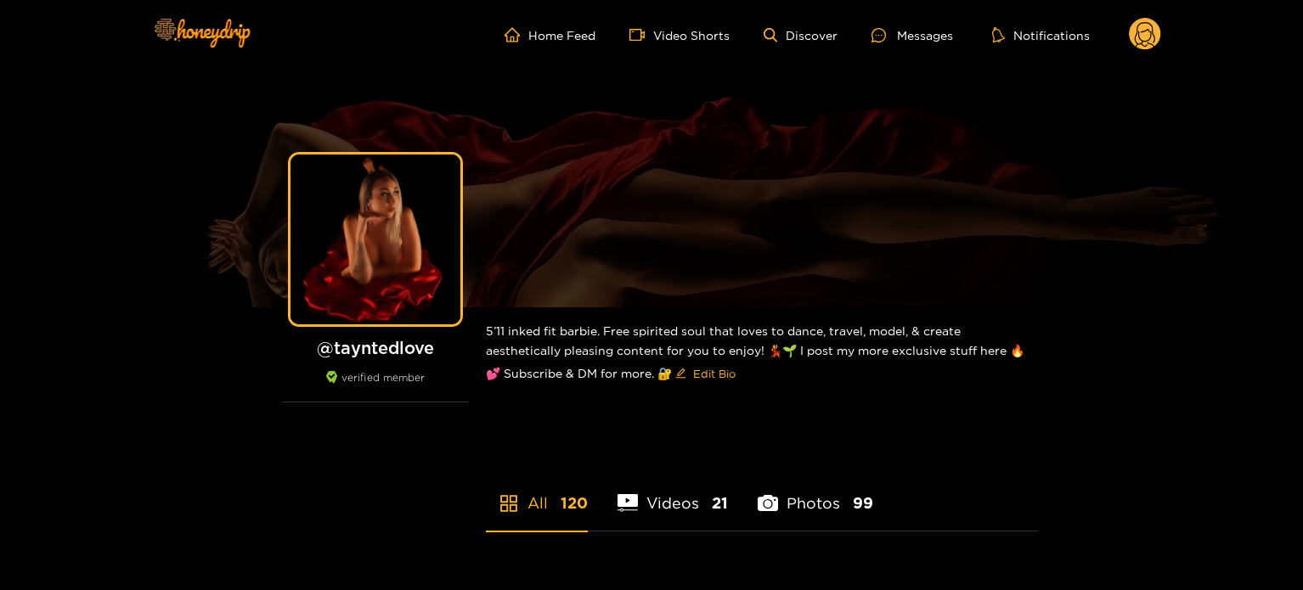 This screenshot has height=590, width=1303. I want to click on a: Home Feed, so click(549, 35).